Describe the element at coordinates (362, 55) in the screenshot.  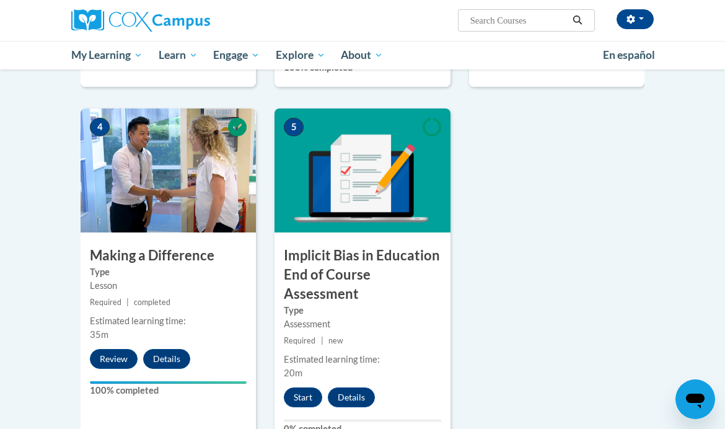
I see `a: About` at that location.